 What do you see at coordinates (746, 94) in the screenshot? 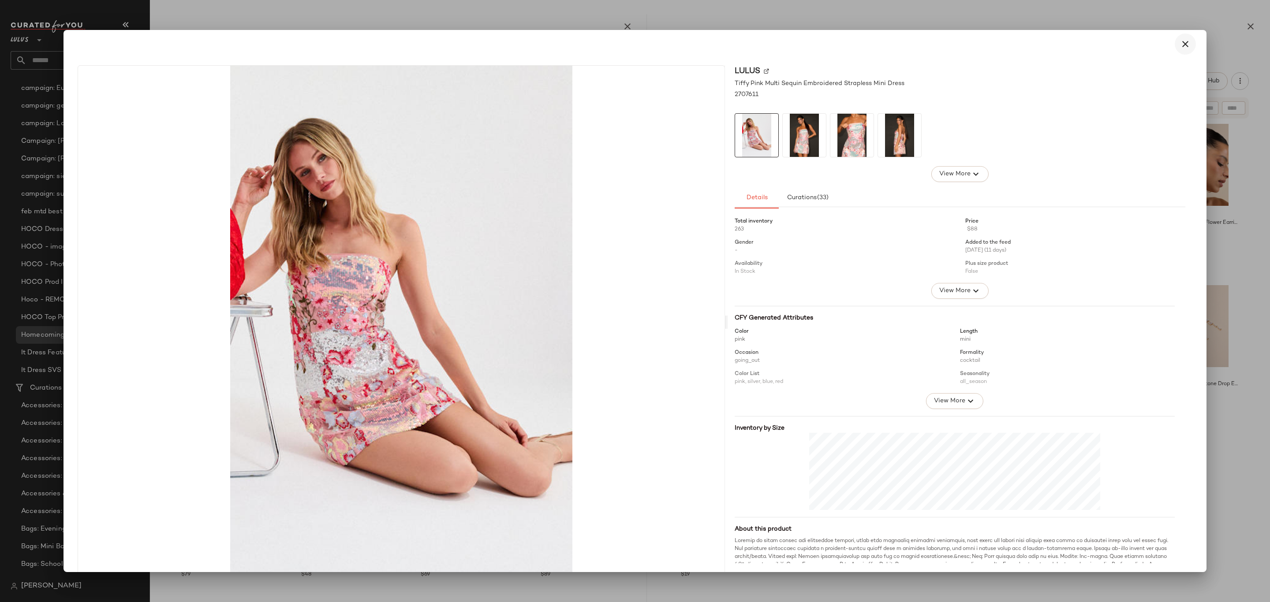
I see `span: 2707611` at bounding box center [746, 94].